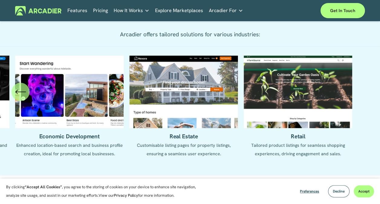 This screenshot has height=204, width=380. What do you see at coordinates (310, 191) in the screenshot?
I see `span: Preferences` at bounding box center [310, 191].